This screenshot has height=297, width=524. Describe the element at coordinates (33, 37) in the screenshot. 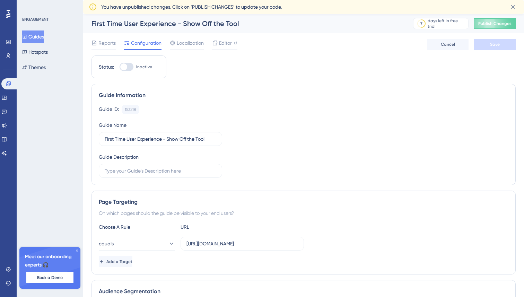

I see `button: Guides` at that location.